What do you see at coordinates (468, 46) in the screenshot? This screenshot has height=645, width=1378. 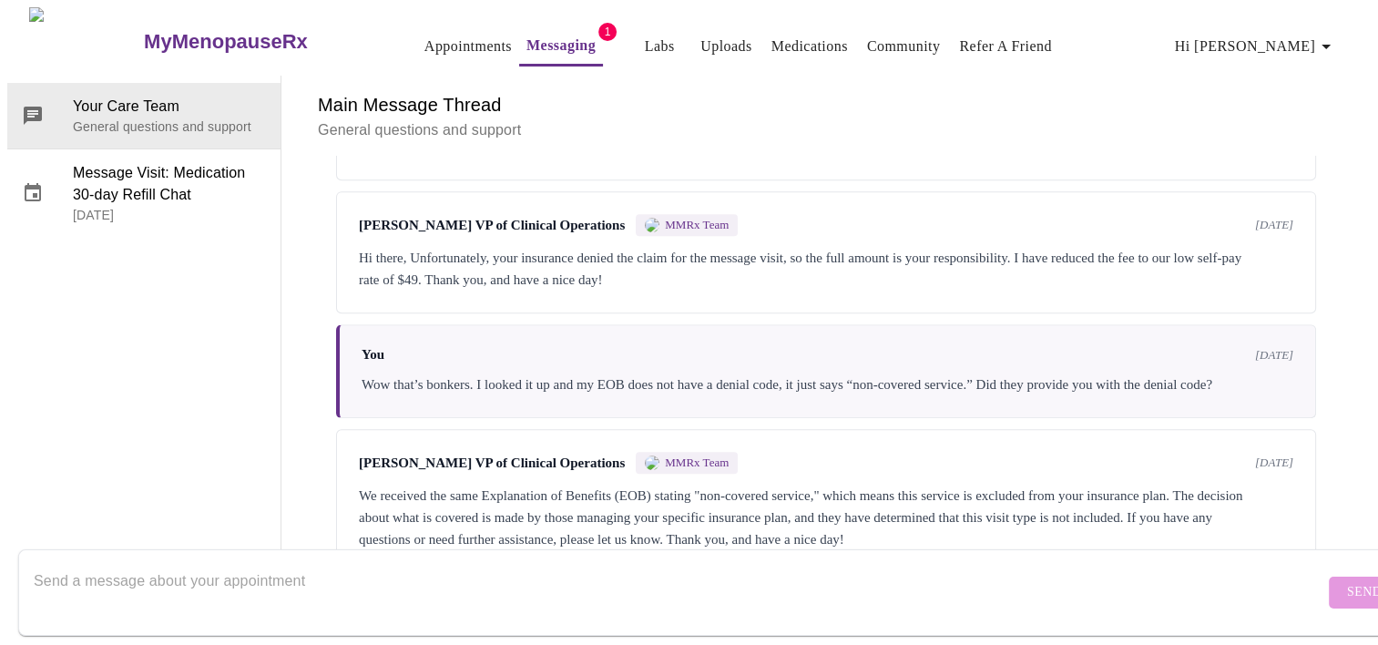 I see `a: Appointments` at bounding box center [468, 46].